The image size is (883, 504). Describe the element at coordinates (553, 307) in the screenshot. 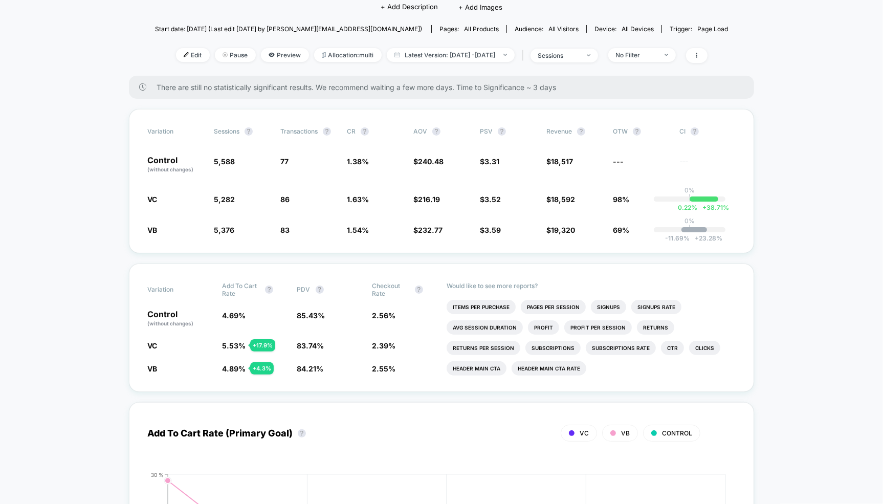

I see `li: Pages Per Session` at that location.